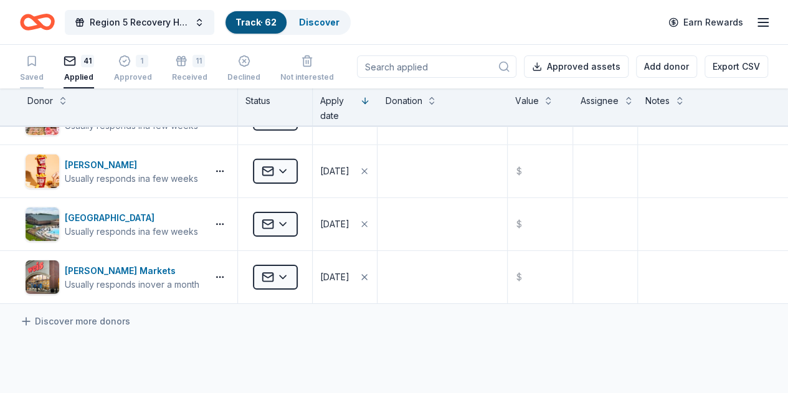  I want to click on div: Donor, so click(40, 101).